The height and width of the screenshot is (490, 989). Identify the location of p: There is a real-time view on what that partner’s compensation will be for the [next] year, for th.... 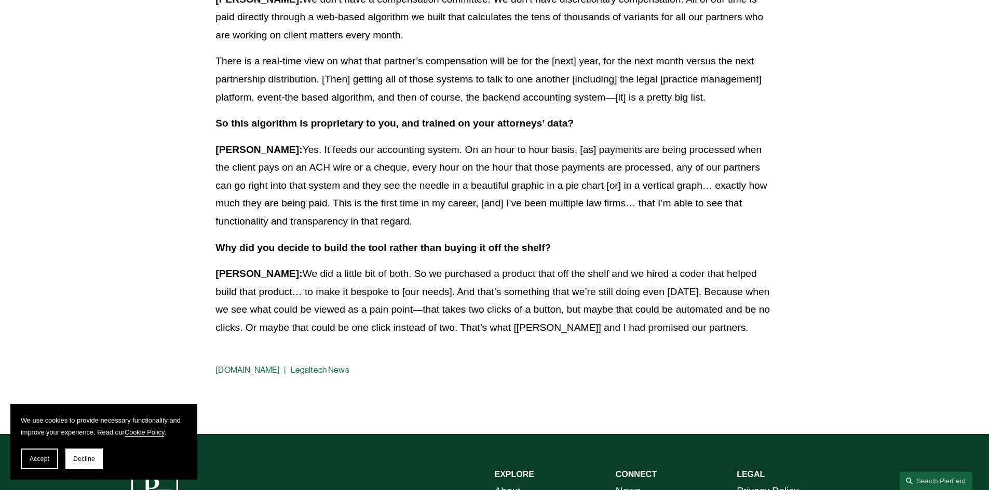
(494, 79).